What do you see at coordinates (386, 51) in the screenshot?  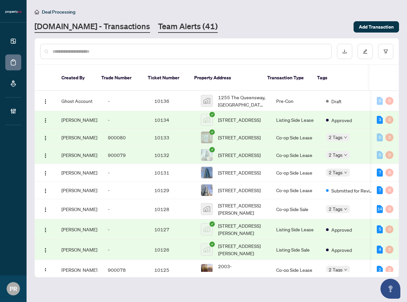 I see `span: filter` at bounding box center [386, 51].